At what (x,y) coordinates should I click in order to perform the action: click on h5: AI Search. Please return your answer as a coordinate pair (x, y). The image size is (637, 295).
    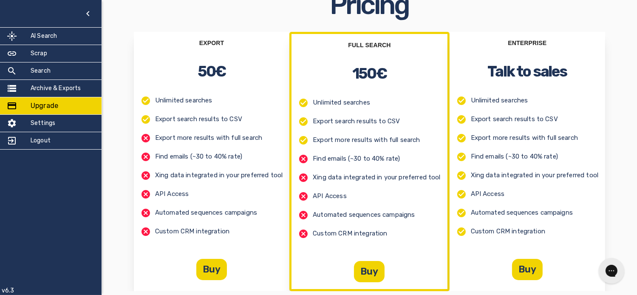
    Looking at the image, I should click on (44, 36).